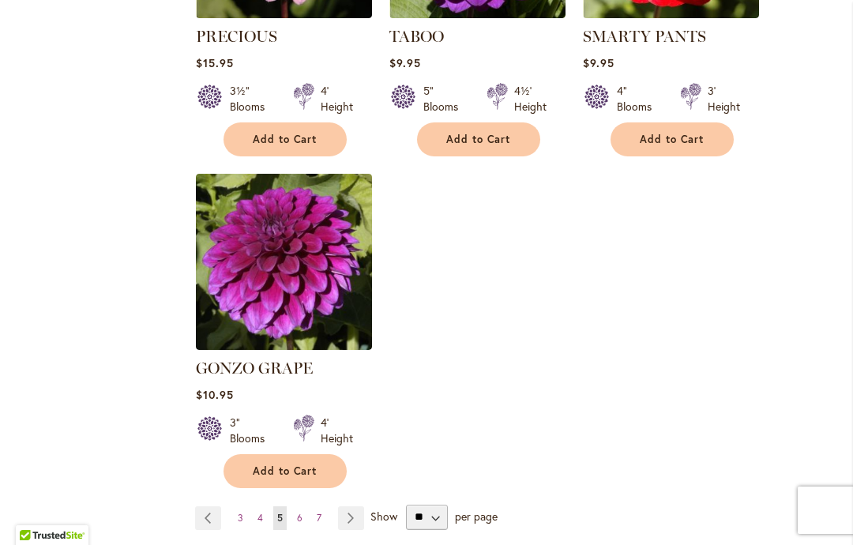  Describe the element at coordinates (215, 394) in the screenshot. I see `span: $10.95` at that location.